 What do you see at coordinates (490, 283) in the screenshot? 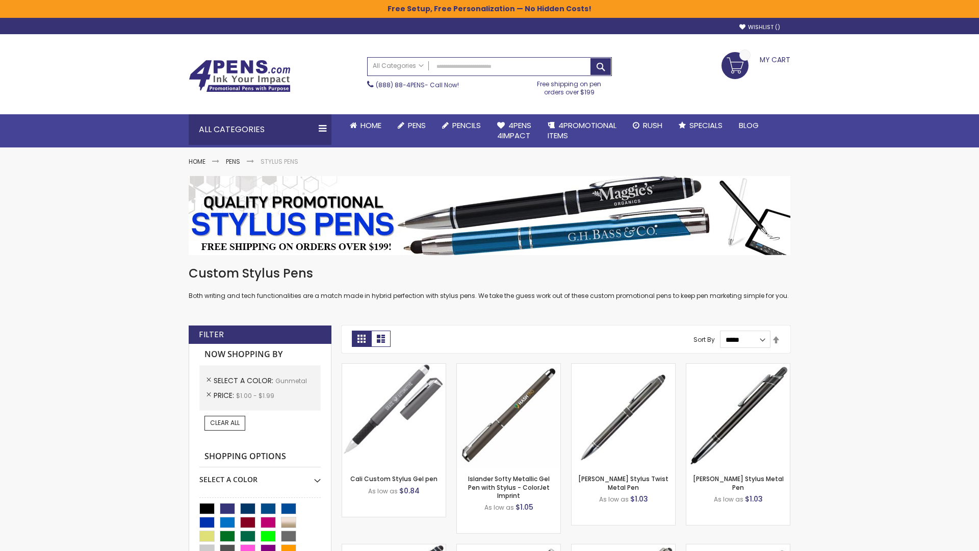
I see `div: Both writing and tech functionalities are a match made in hybrid perfection with stylus pens. We ...` at bounding box center [490, 283].